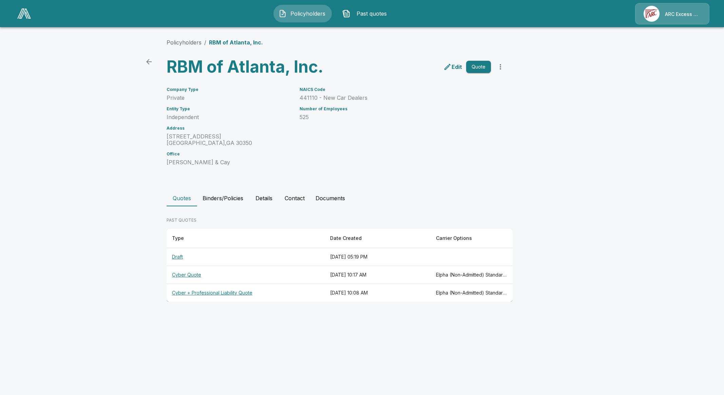 The image size is (724, 395). I want to click on img: Past quotes Icon, so click(346, 14).